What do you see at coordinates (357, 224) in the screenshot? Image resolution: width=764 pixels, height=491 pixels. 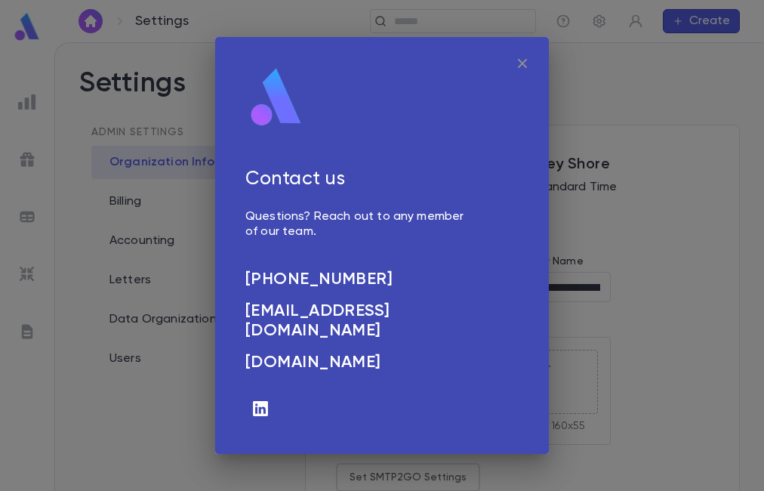 I see `p: Questions? Reach out to any member of our team.` at bounding box center [357, 224].